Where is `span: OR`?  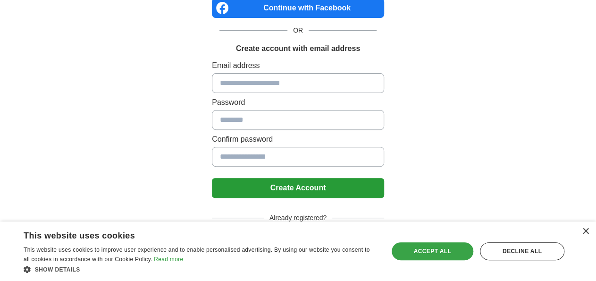 span: OR is located at coordinates (298, 30).